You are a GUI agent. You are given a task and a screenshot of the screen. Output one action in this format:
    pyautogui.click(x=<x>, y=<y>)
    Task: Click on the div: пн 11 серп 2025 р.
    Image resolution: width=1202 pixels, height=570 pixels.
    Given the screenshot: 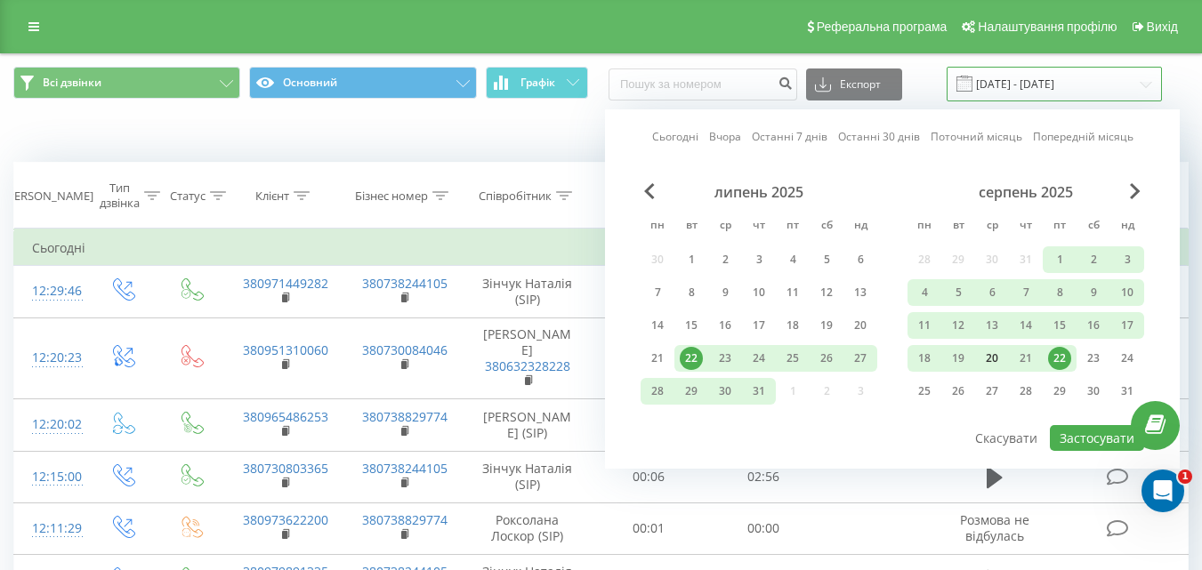 What is the action you would take?
    pyautogui.click(x=924, y=326)
    